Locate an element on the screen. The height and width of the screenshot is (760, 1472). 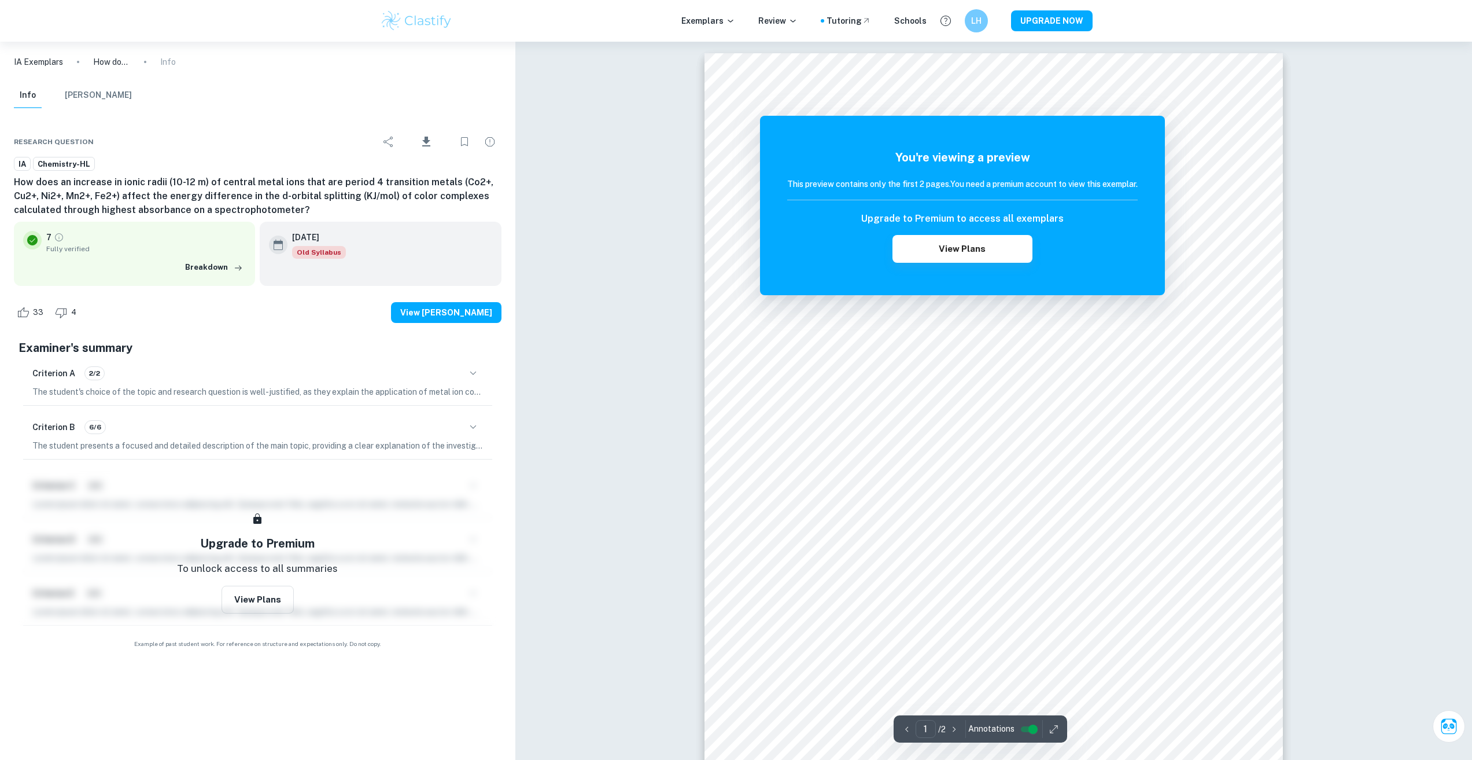
span: IA is located at coordinates (22, 164).